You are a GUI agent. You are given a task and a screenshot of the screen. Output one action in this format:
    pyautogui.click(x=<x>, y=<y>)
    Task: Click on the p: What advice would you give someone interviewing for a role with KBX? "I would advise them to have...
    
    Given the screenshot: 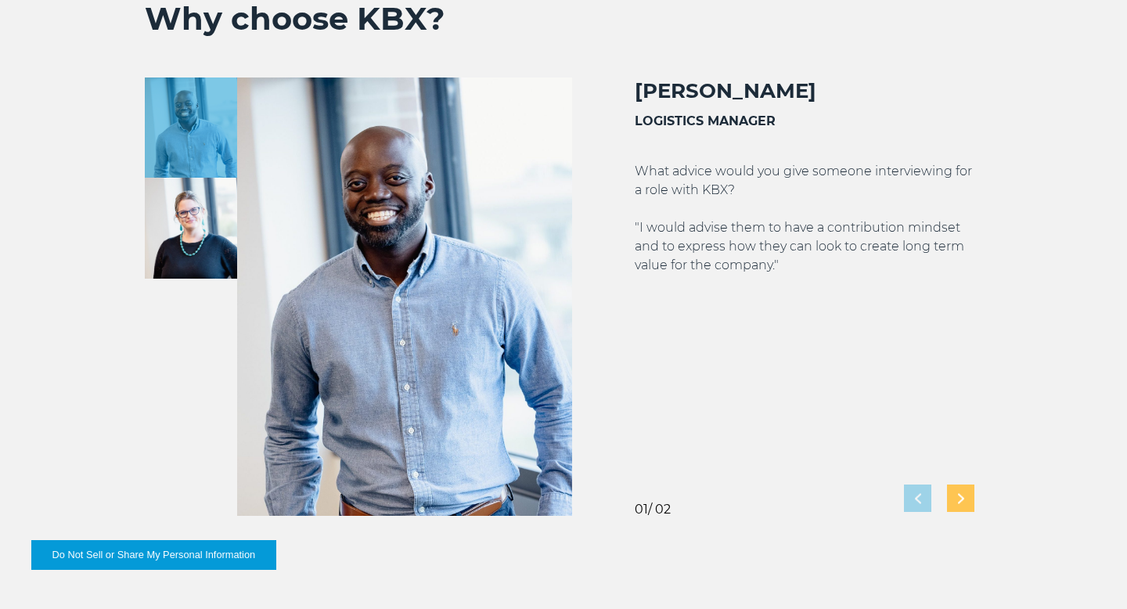 What is the action you would take?
    pyautogui.click(x=808, y=218)
    